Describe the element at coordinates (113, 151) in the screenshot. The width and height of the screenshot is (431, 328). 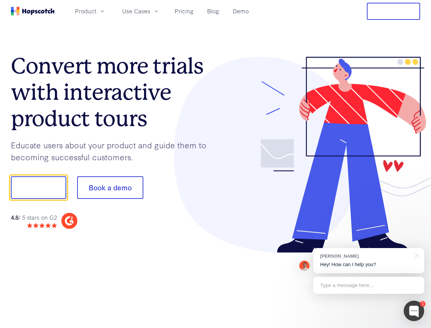
I see `p: Educate users about your product and guide them to becoming successful customers.` at that location.